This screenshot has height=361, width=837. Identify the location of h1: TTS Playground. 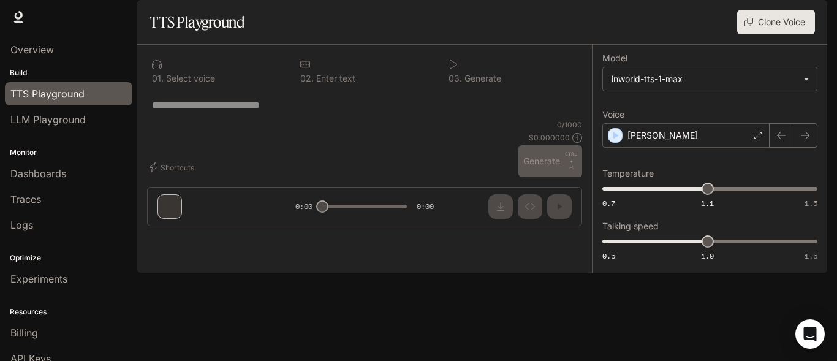
(197, 22).